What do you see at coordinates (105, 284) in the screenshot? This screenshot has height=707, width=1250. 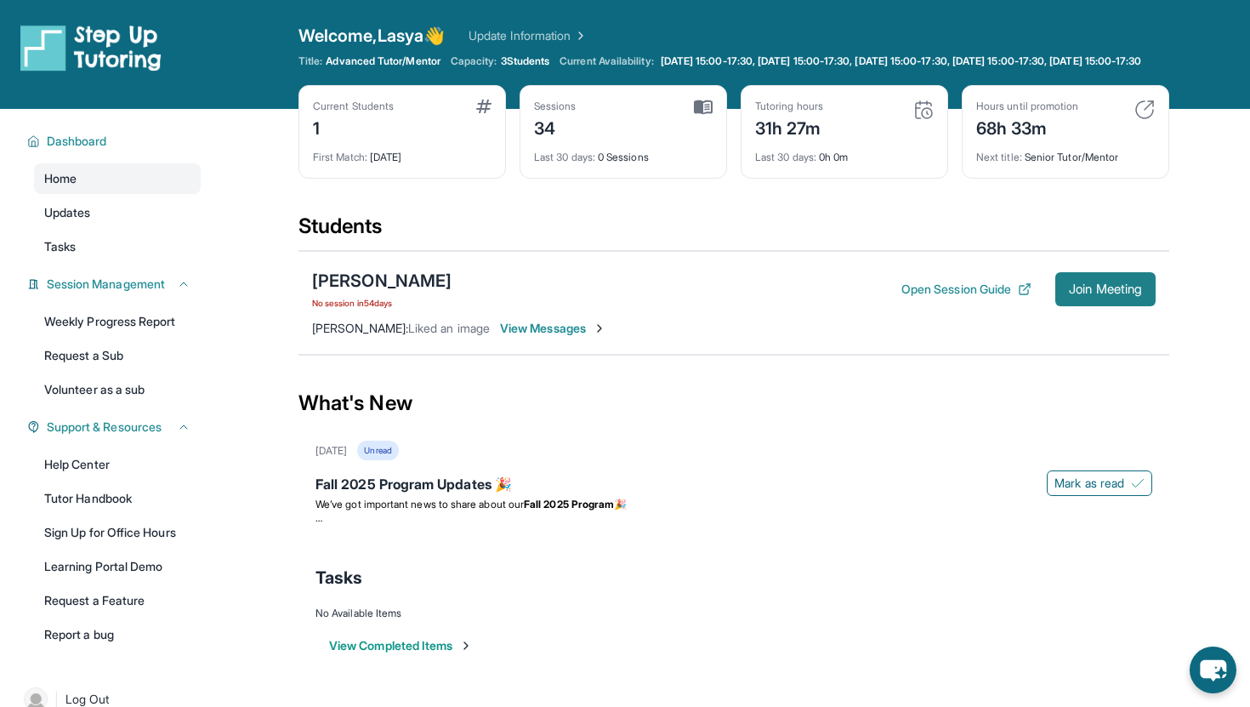 I see `span: Session Management` at bounding box center [105, 284].